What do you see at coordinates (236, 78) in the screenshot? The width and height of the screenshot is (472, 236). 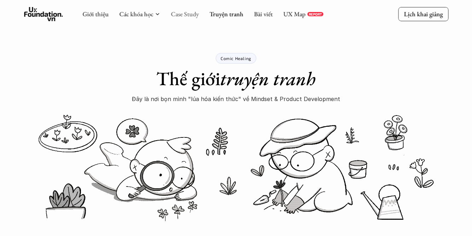 I see `h1: Thế giới` at bounding box center [236, 78].